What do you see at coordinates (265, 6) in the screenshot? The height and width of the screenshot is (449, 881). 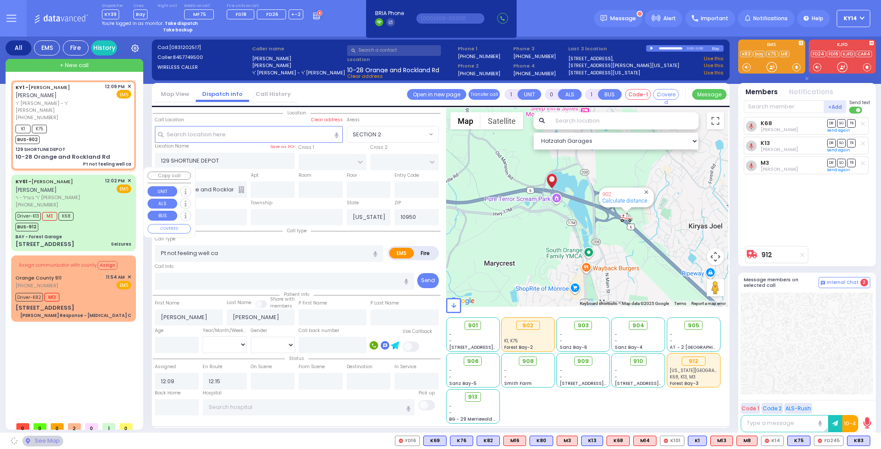 I see `label: Fire units on call` at bounding box center [265, 6].